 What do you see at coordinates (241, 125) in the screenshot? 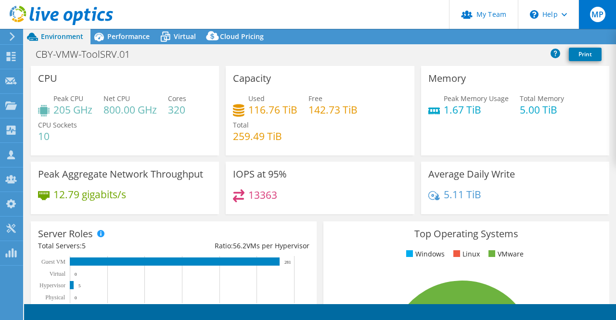
I see `span: Total` at bounding box center [241, 125].